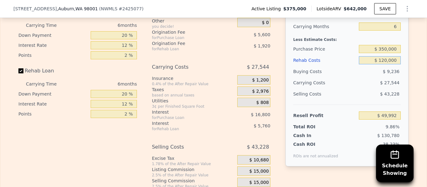  I want to click on span: $ 16,800, so click(260, 115).